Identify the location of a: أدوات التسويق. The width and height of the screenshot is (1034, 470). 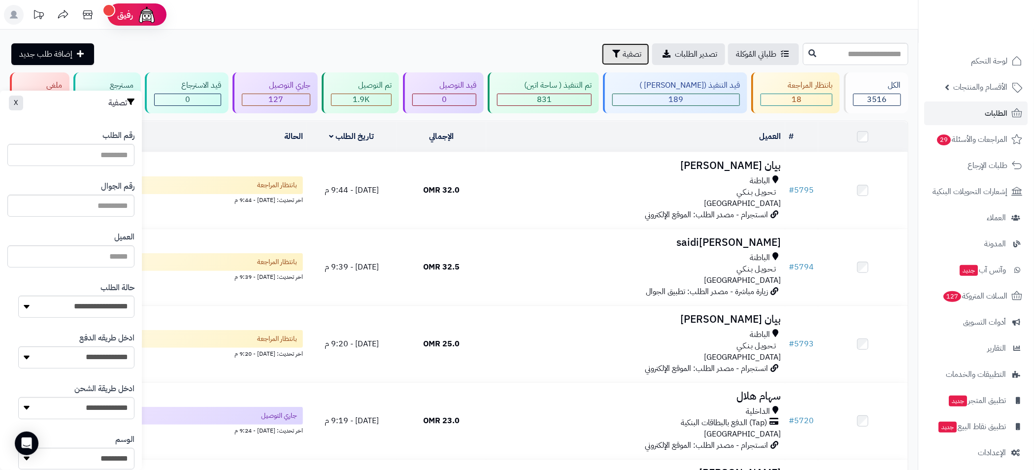
(976, 322).